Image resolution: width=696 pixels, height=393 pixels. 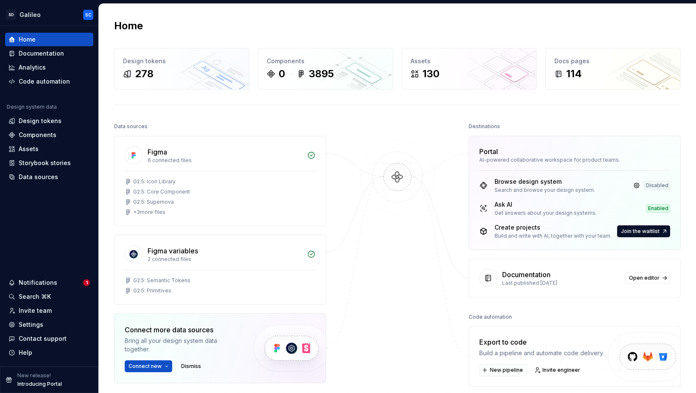 What do you see at coordinates (49, 149) in the screenshot?
I see `a: Assets` at bounding box center [49, 149].